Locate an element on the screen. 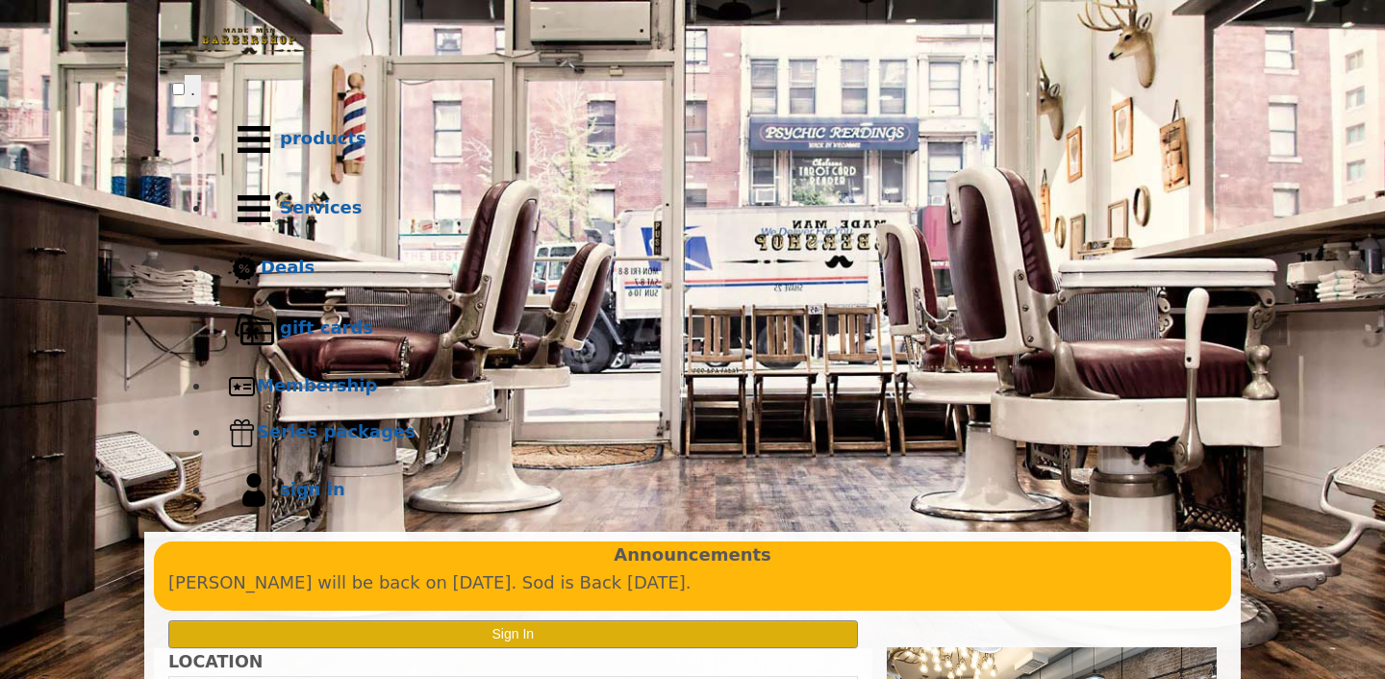  button: menu toggle is located at coordinates (192, 89).